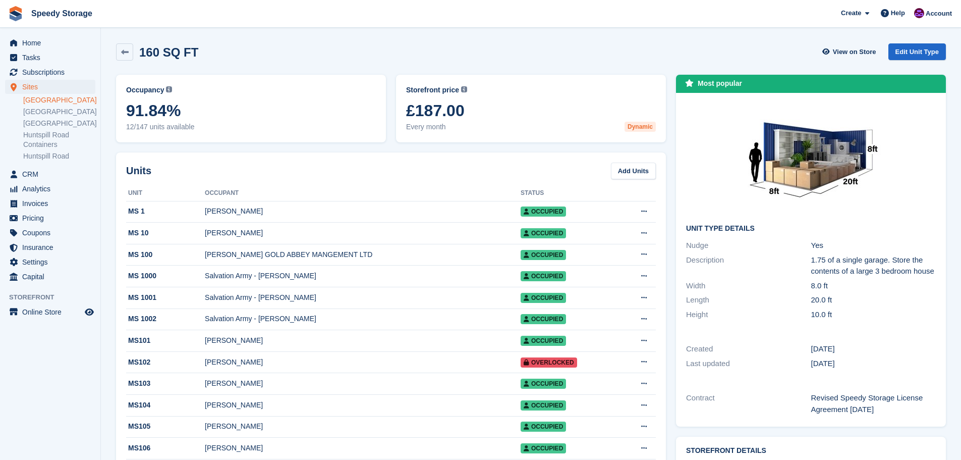 The width and height of the screenshot is (961, 460). I want to click on div: MS105, so click(165, 426).